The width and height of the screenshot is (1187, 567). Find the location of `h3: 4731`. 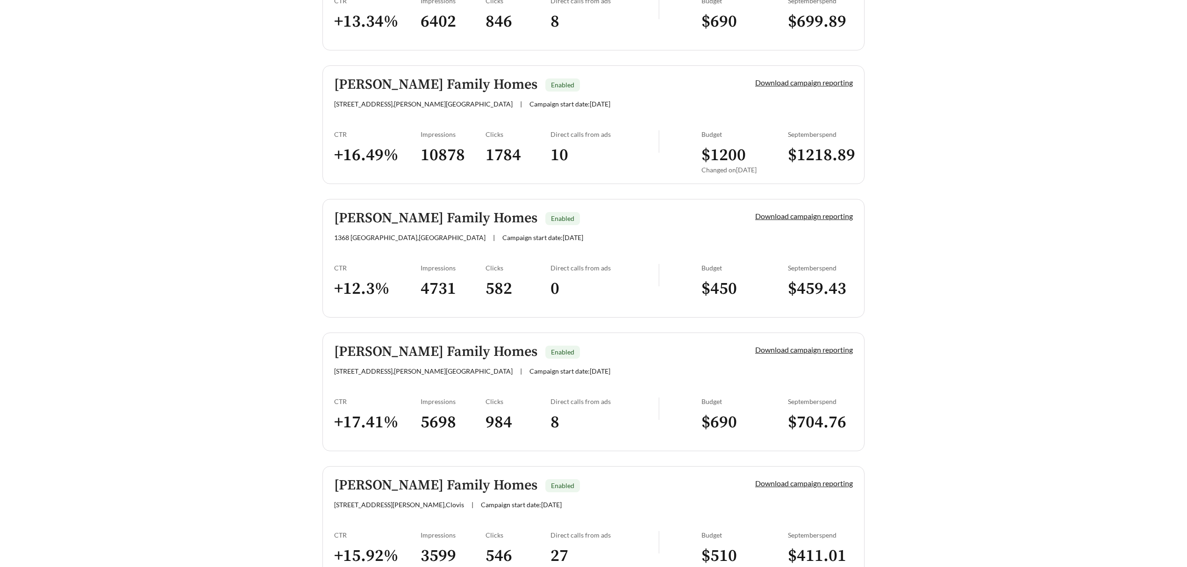

h3: 4731 is located at coordinates (453, 289).